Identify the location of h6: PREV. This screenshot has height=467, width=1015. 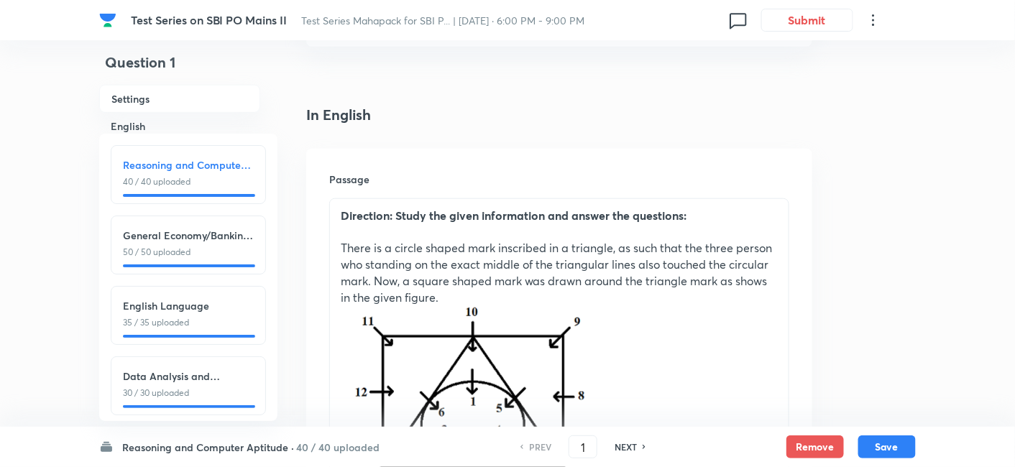
(540, 447).